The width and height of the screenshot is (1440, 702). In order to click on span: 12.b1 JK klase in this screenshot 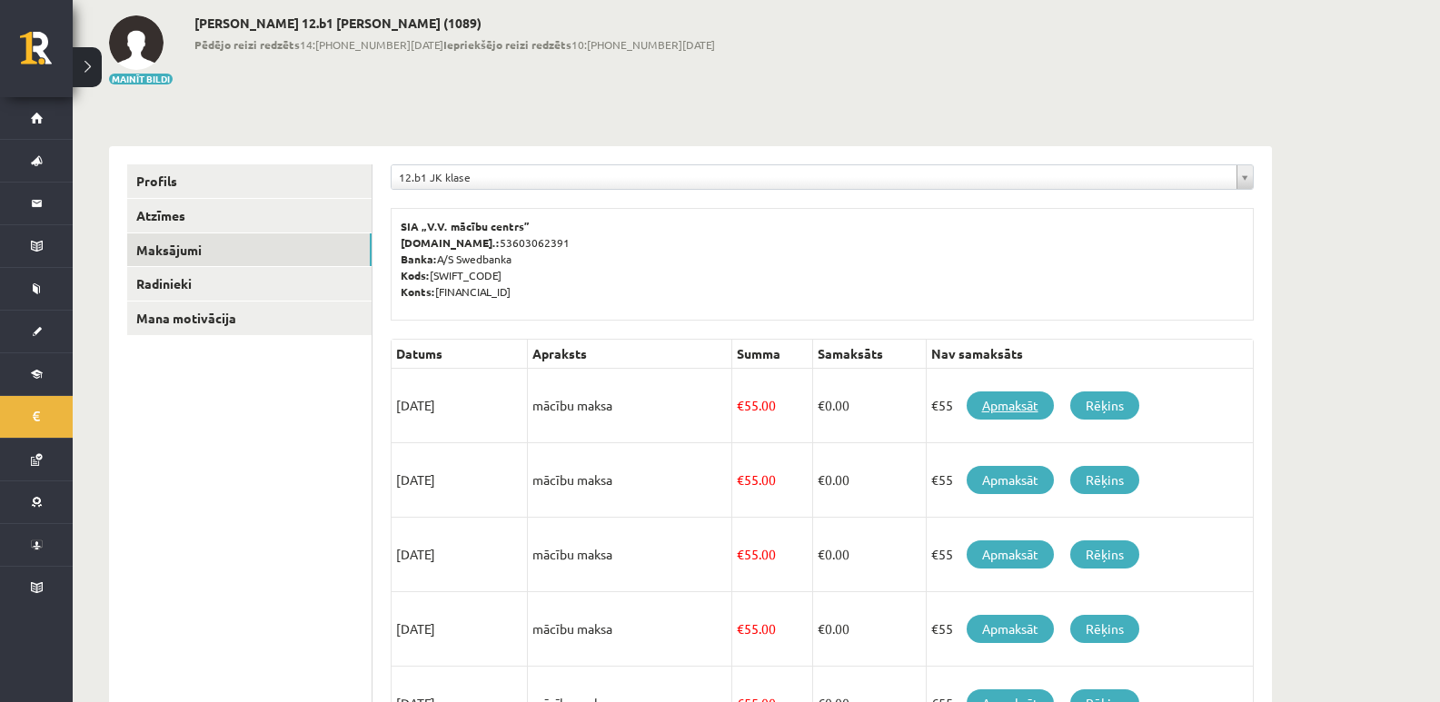, I will do `click(814, 177)`.